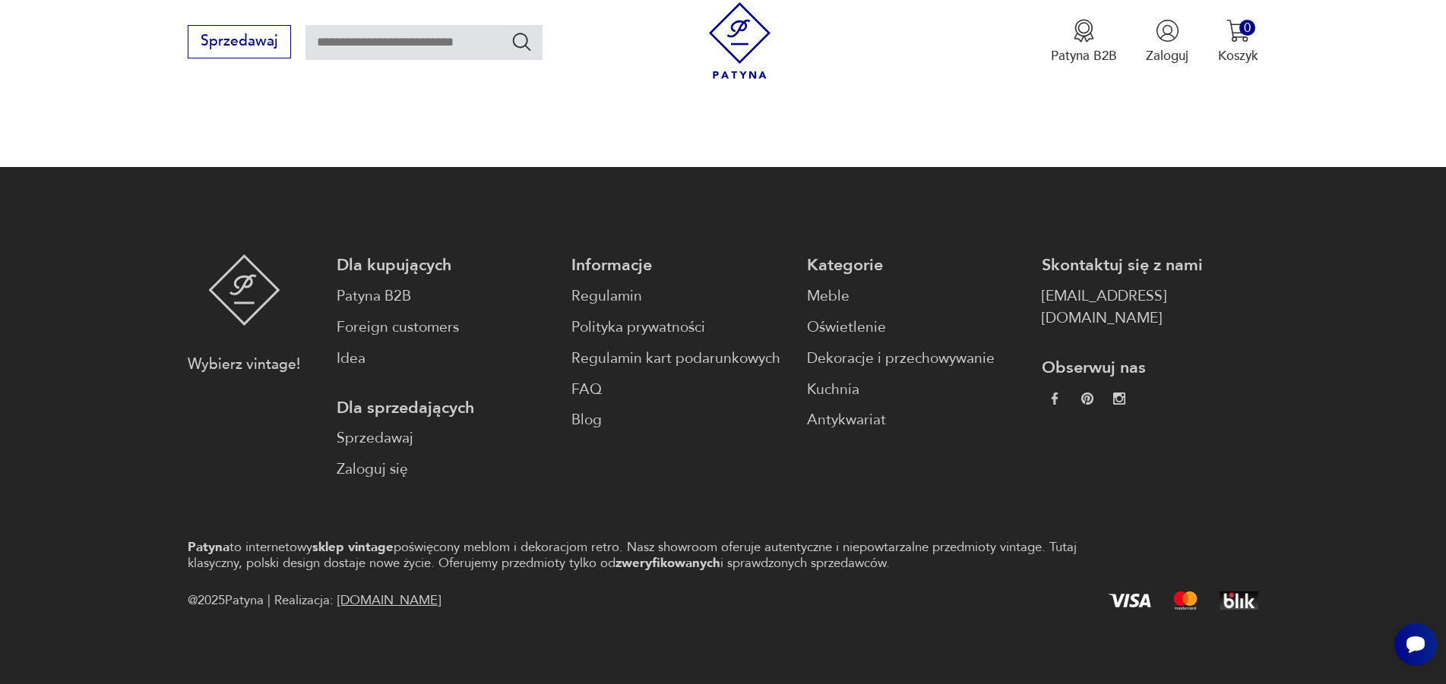 This screenshot has width=1446, height=684. Describe the element at coordinates (1185, 601) in the screenshot. I see `img: Mastercard` at that location.